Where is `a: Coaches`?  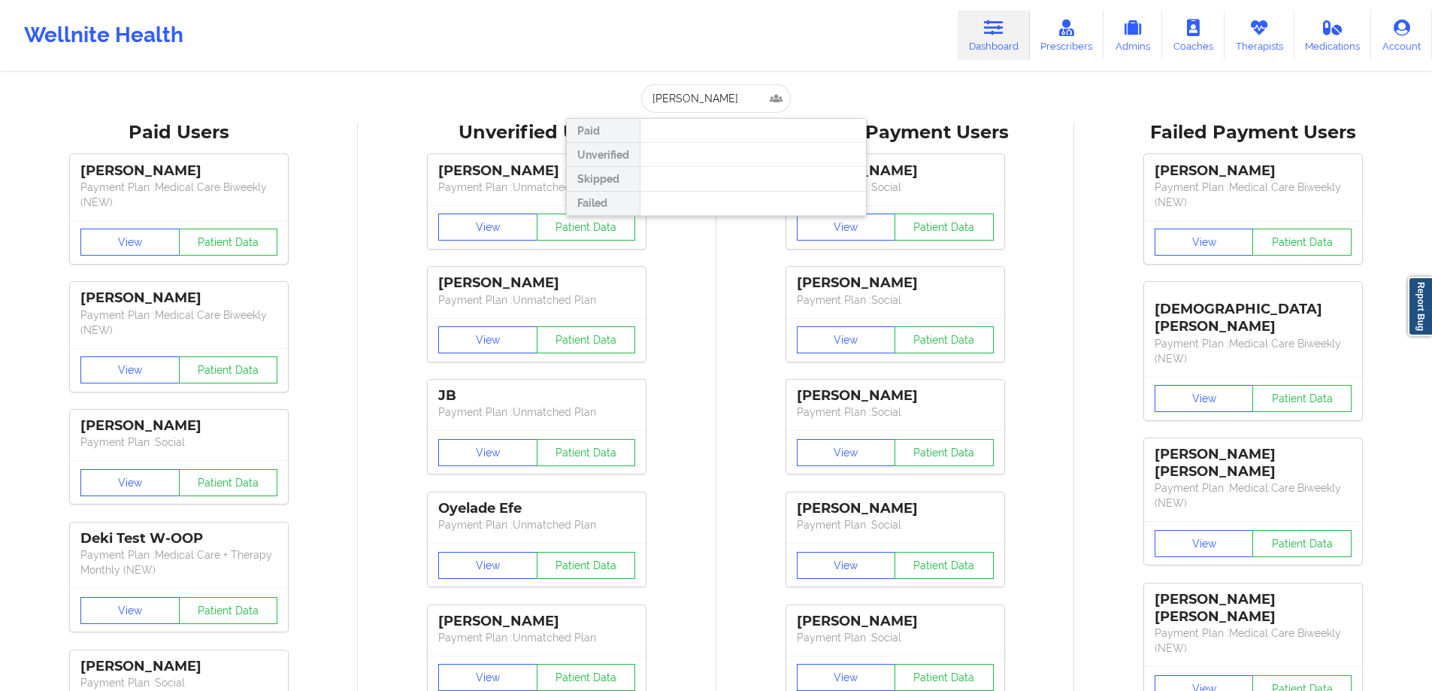
a: Coaches is located at coordinates (1193, 35).